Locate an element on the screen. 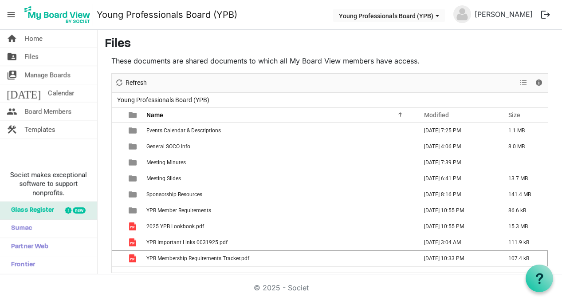  div: View is located at coordinates (524, 83).